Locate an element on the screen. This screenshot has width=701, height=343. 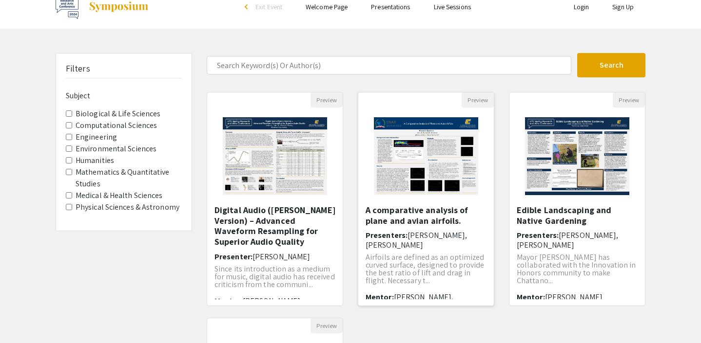
label: Biological & Life Sciences is located at coordinates (118, 114).